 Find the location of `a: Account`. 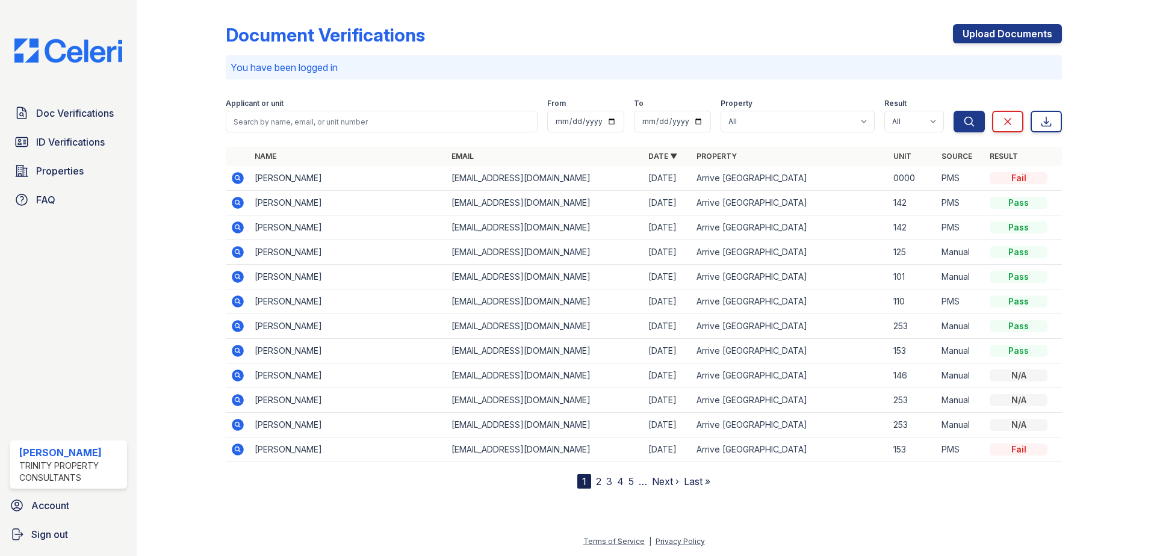

a: Account is located at coordinates (68, 506).